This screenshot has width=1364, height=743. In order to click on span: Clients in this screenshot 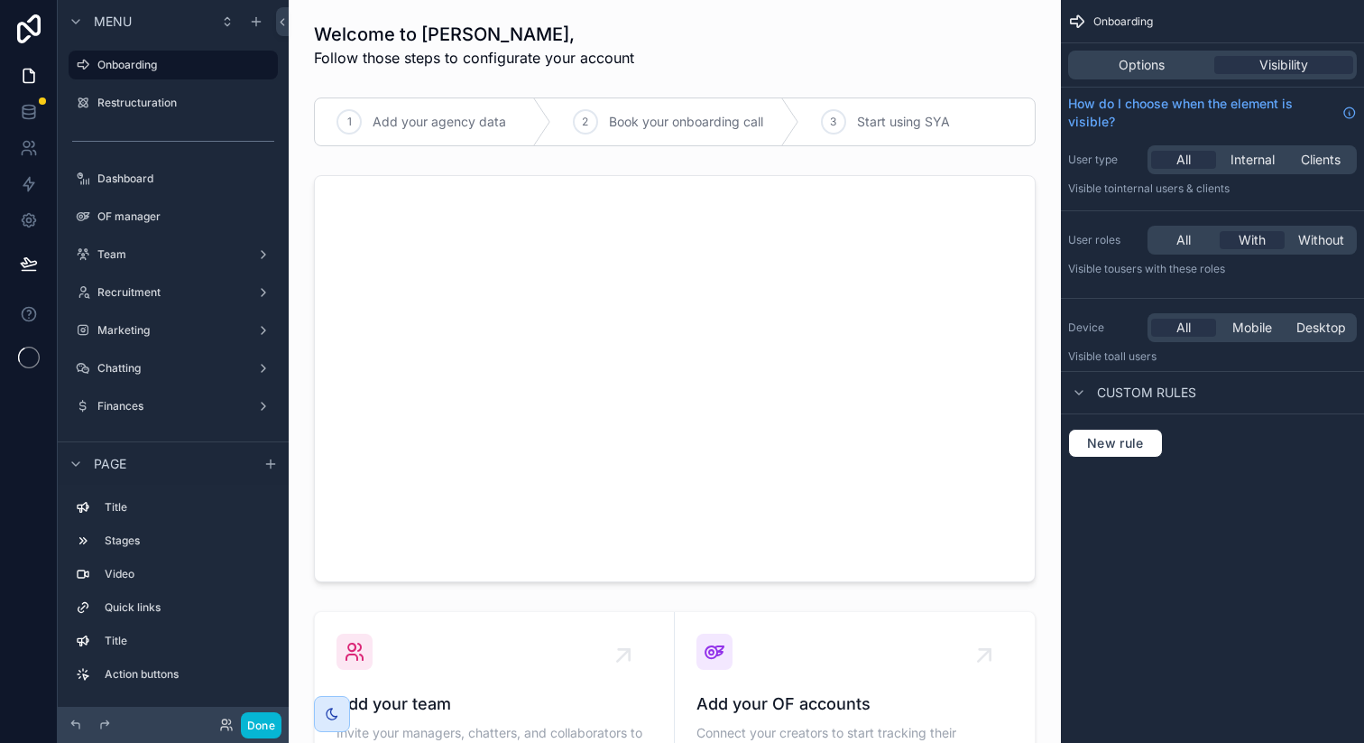, I will do `click(1321, 160)`.